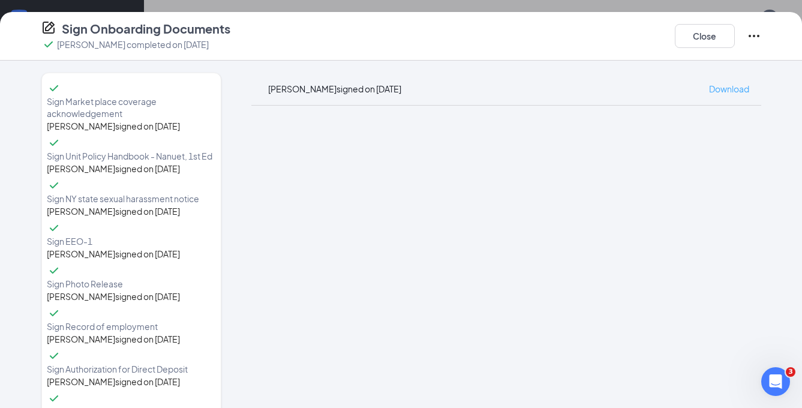 The width and height of the screenshot is (802, 408). I want to click on span: Sign EEO-1, so click(131, 241).